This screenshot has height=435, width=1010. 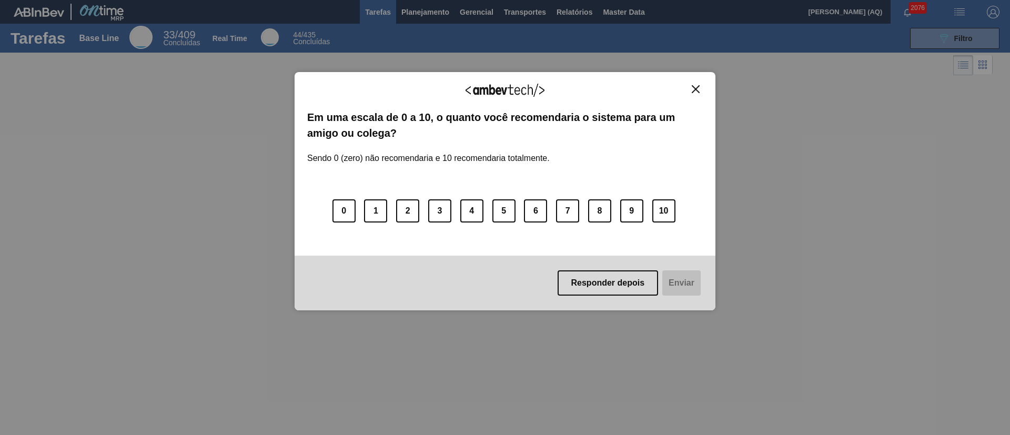 I want to click on button: Close, so click(x=696, y=89).